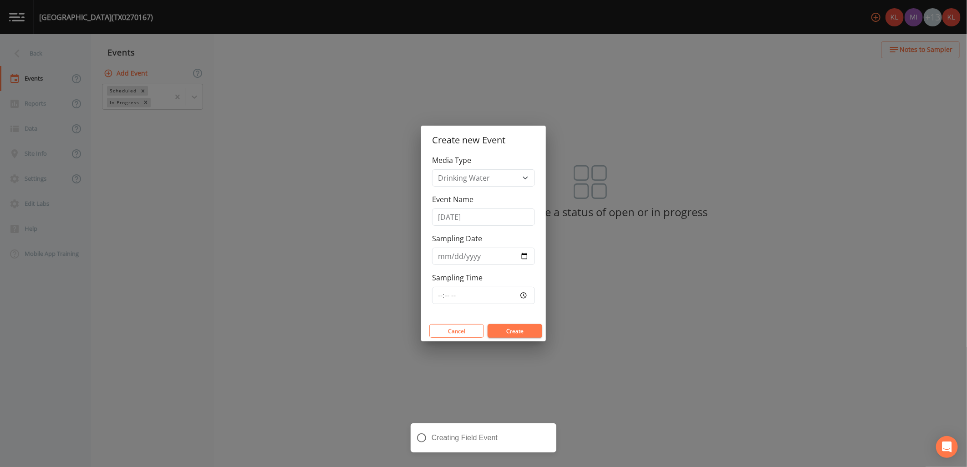 The height and width of the screenshot is (467, 967). What do you see at coordinates (483, 140) in the screenshot?
I see `h2: Create new Event` at bounding box center [483, 140].